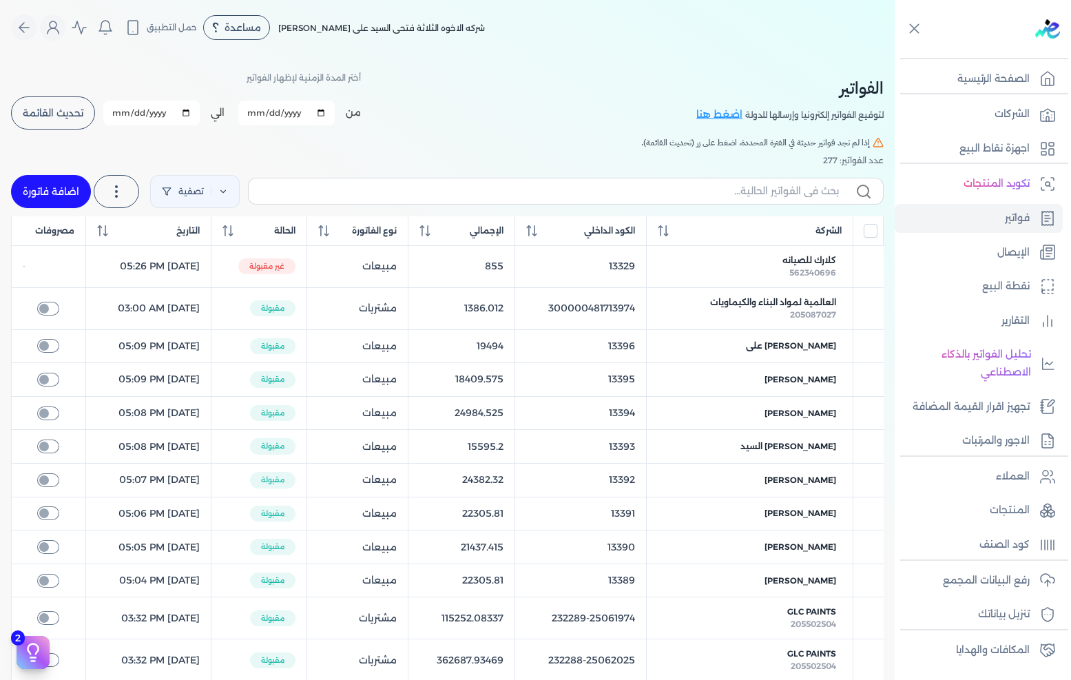 The height and width of the screenshot is (680, 1071). I want to click on p: الصفحة الرئيسية, so click(993, 79).